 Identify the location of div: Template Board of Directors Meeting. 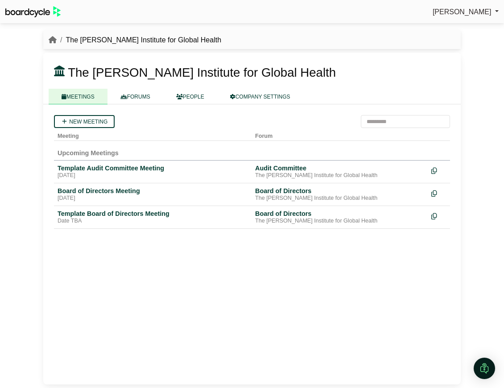
(153, 214).